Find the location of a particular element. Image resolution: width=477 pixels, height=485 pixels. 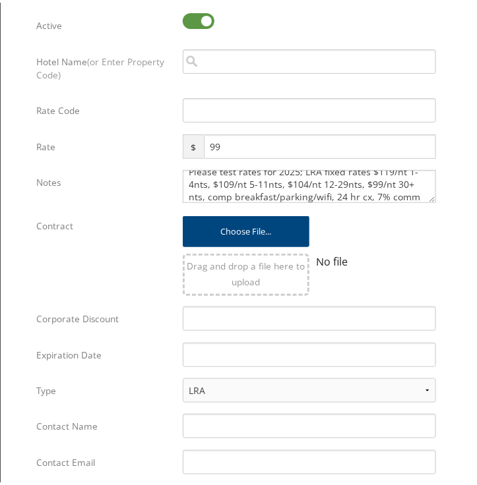

label: Rate Code is located at coordinates (104, 108).